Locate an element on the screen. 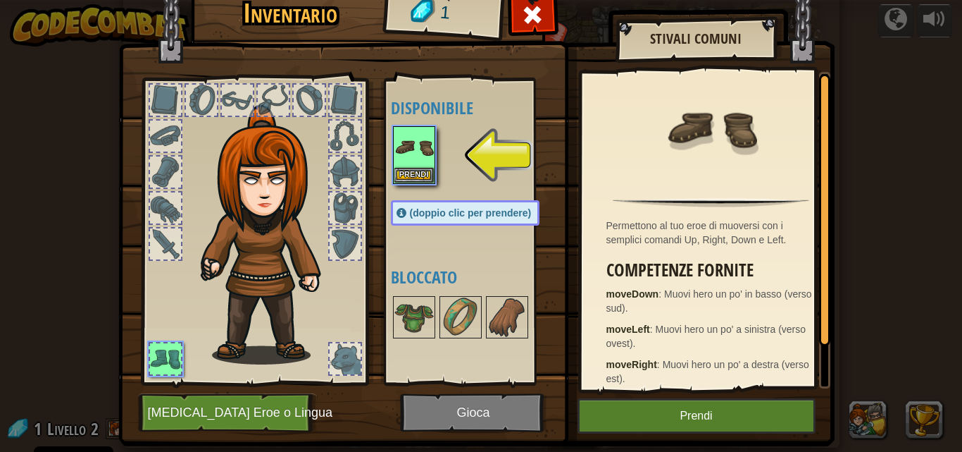 This screenshot has height=452, width=962. strong: moveDown is located at coordinates (633, 294).